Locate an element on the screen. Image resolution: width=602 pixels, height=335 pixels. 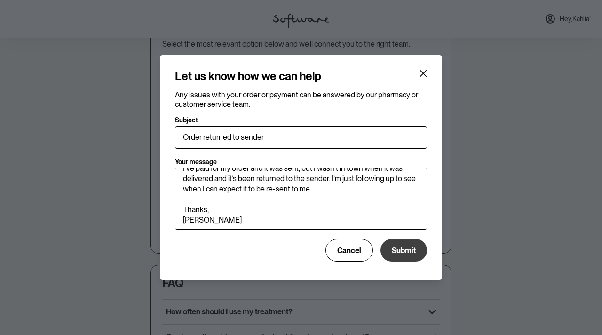
button: Close is located at coordinates (424, 73).